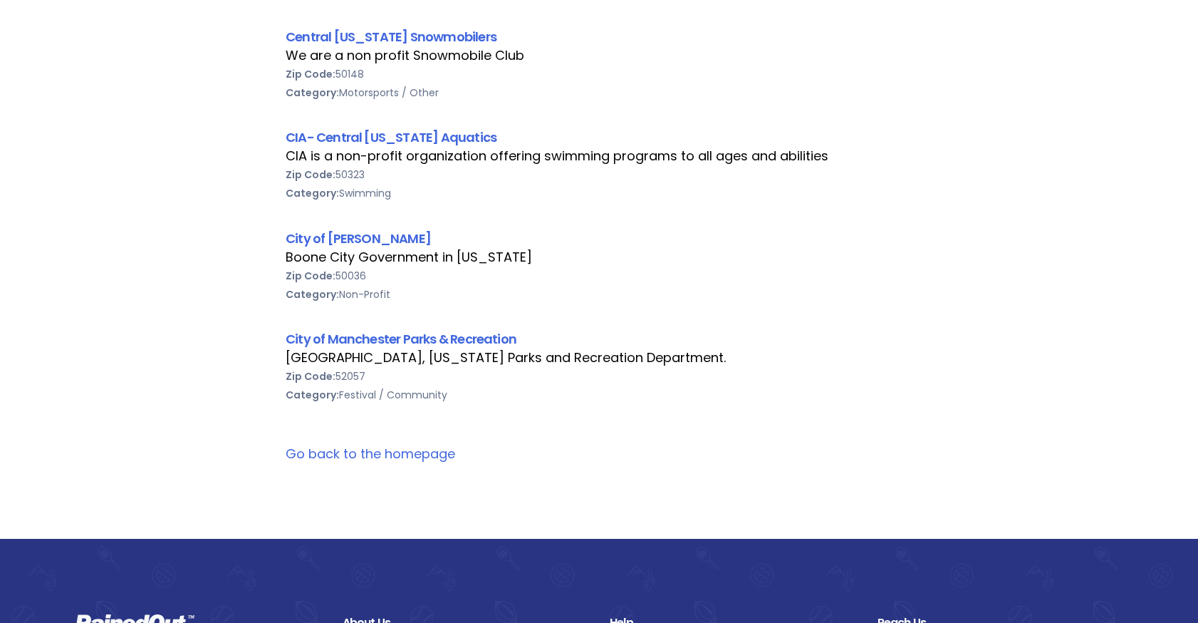  I want to click on div: 52057, so click(599, 376).